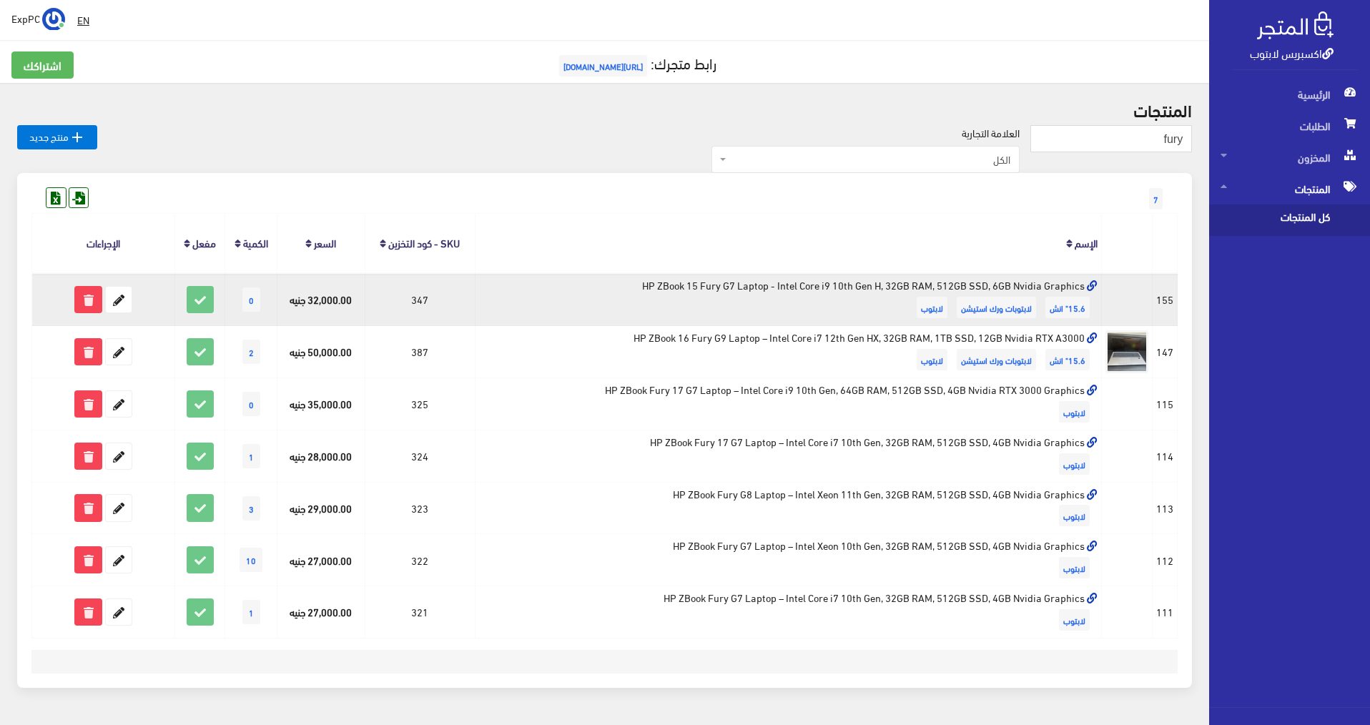  I want to click on td: 32,000.00 جنيه, so click(320, 299).